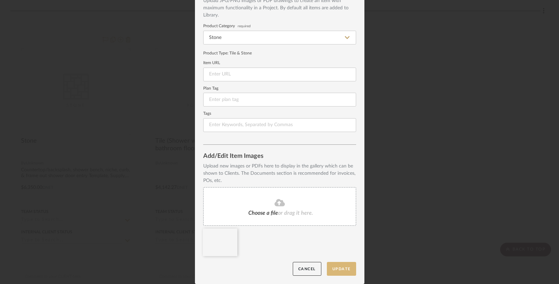 The image size is (559, 284). Describe the element at coordinates (279, 99) in the screenshot. I see `input: Enter plan tag` at that location.